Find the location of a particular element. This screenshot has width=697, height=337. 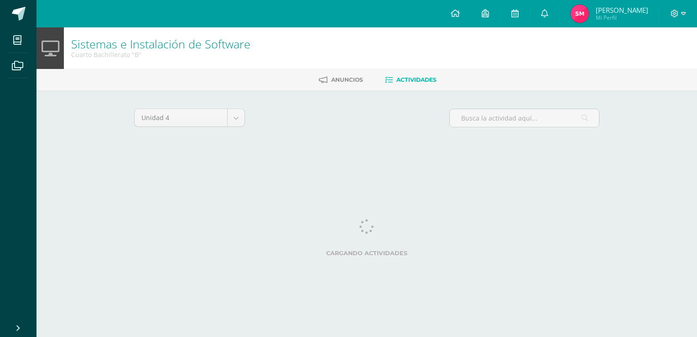

h1: Sistemas e Instalación de Software is located at coordinates (161, 44).